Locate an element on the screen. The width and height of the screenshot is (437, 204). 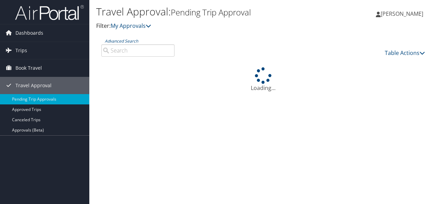
small: Pending Trip Approval is located at coordinates (211, 12).